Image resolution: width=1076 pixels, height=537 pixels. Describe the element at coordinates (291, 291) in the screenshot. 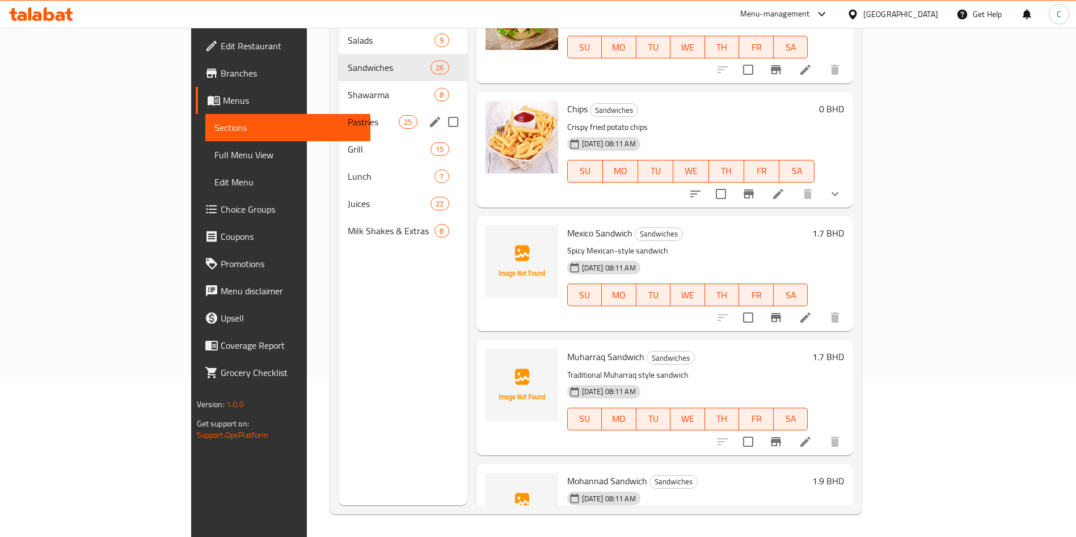

I see `span: Menu disclaimer` at that location.